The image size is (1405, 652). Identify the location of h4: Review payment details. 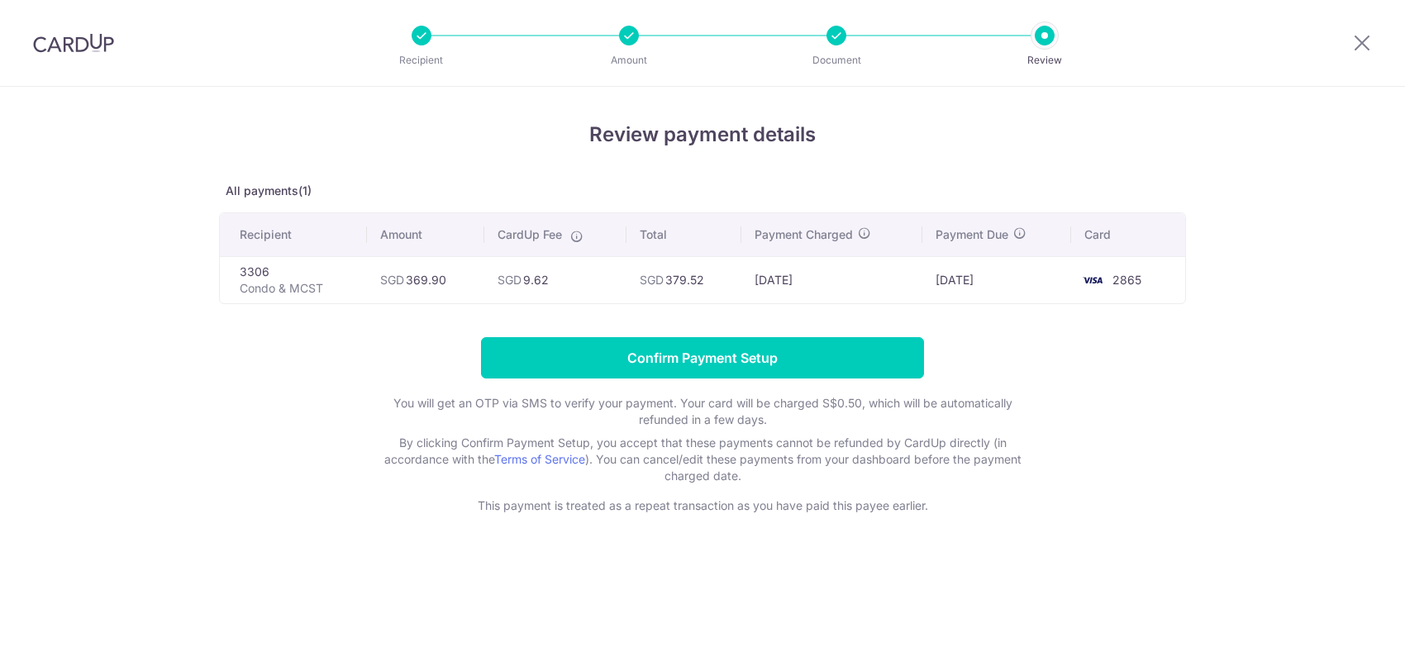
(703, 135).